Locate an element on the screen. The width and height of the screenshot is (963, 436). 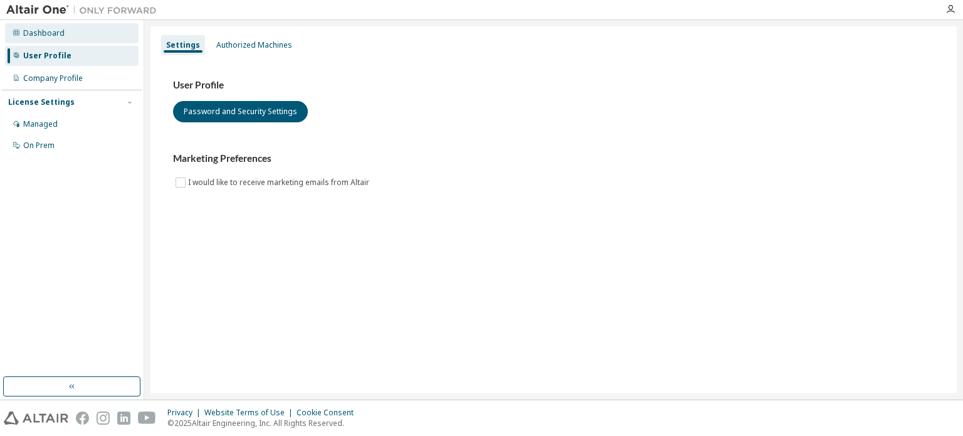
div: Settings is located at coordinates (183, 45).